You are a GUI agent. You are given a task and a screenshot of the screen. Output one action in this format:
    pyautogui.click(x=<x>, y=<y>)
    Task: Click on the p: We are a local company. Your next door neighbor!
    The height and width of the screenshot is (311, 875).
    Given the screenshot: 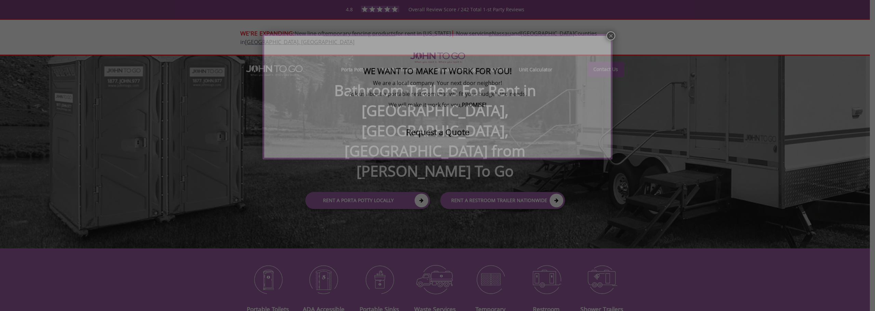 What is the action you would take?
    pyautogui.click(x=437, y=83)
    